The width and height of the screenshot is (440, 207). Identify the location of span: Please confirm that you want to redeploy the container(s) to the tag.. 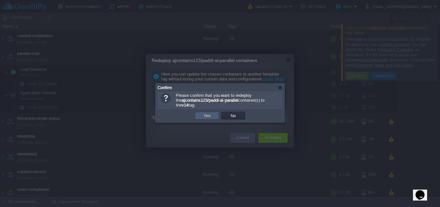
(220, 100).